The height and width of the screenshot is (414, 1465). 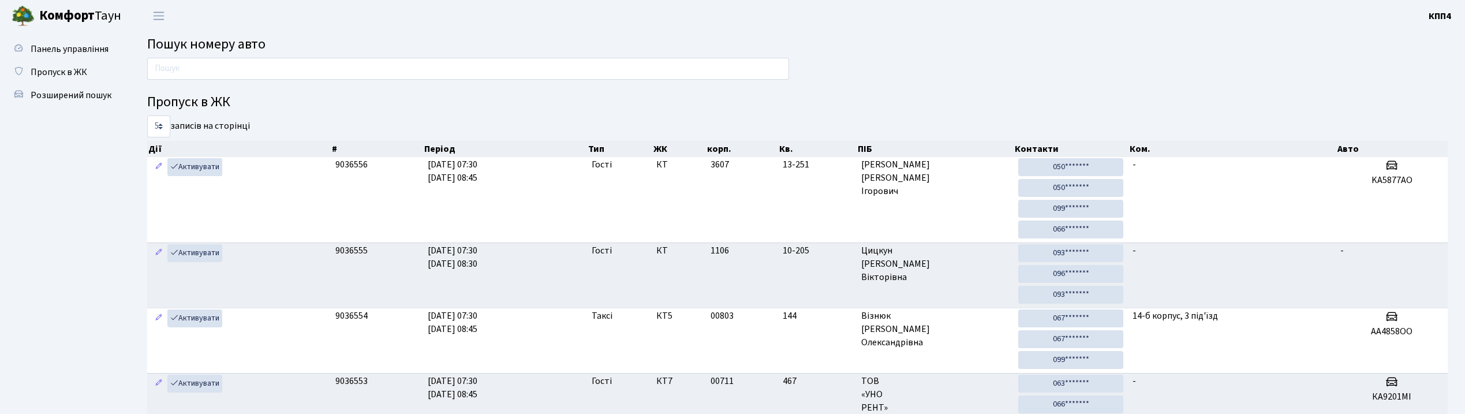 I want to click on h4: Пропуск в ЖК, so click(x=797, y=102).